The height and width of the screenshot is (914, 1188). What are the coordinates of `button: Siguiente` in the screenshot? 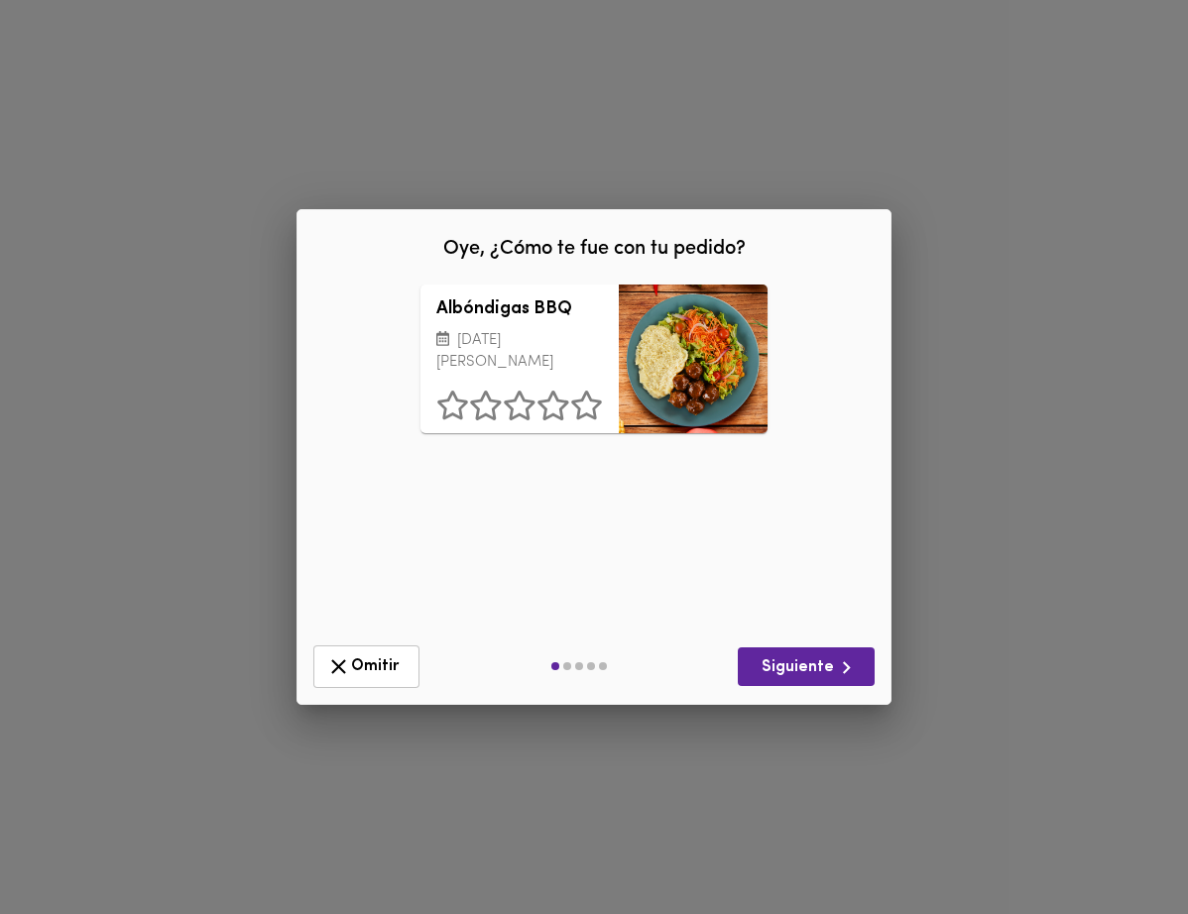 It's located at (806, 666).